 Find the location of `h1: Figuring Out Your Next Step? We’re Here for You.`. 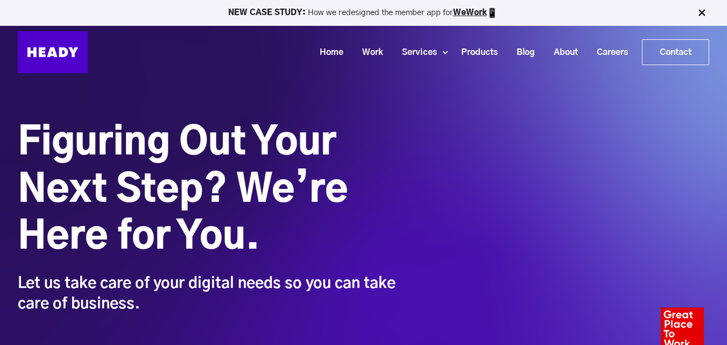

h1: Figuring Out Your Next Step? We’re Here for You. is located at coordinates (209, 190).